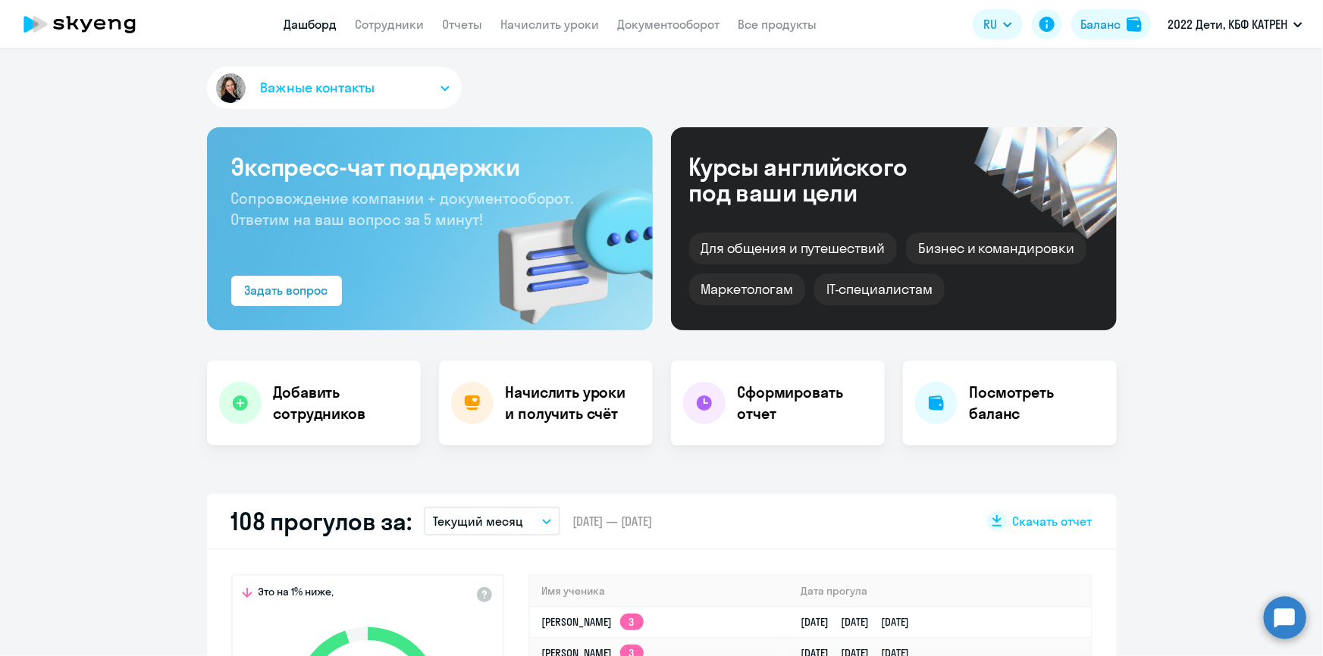 Image resolution: width=1323 pixels, height=656 pixels. Describe the element at coordinates (550, 24) in the screenshot. I see `a: Начислить уроки` at that location.